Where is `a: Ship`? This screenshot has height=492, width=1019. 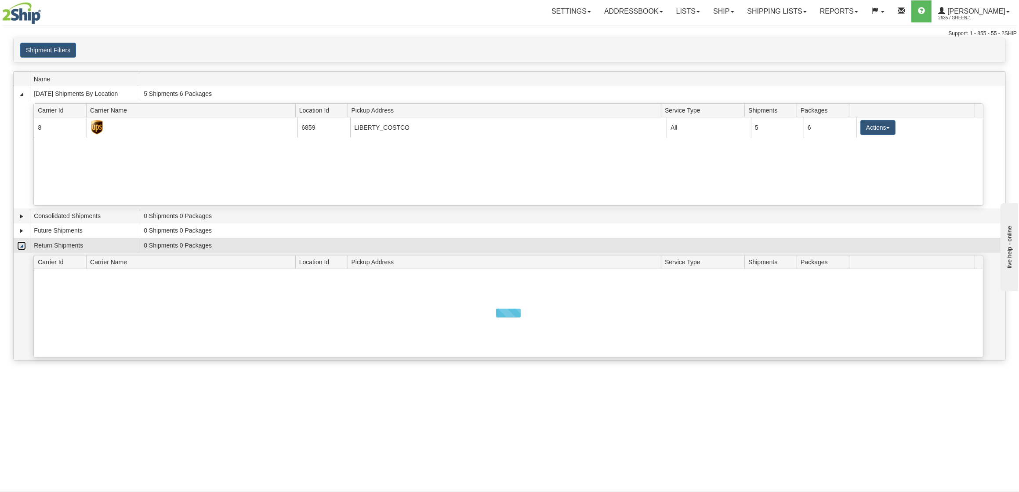
a: Ship is located at coordinates (724, 11).